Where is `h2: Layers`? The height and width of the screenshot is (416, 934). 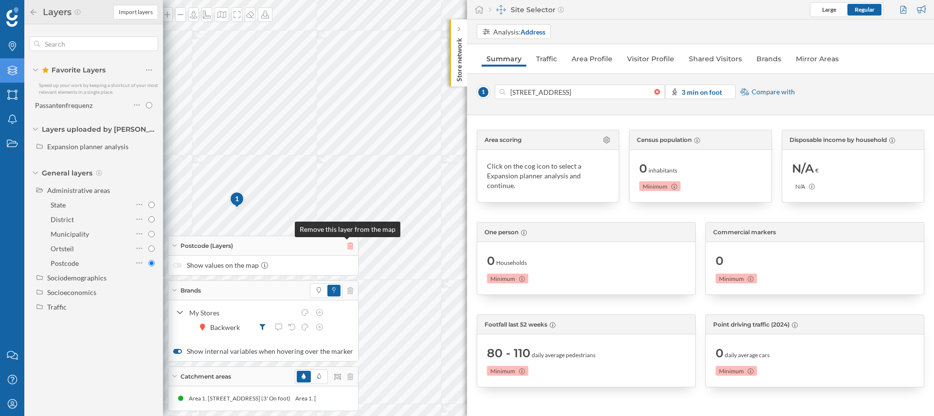 h2: Layers is located at coordinates (56, 12).